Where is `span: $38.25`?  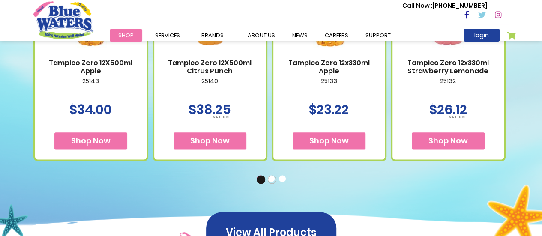 span: $38.25 is located at coordinates (209, 109).